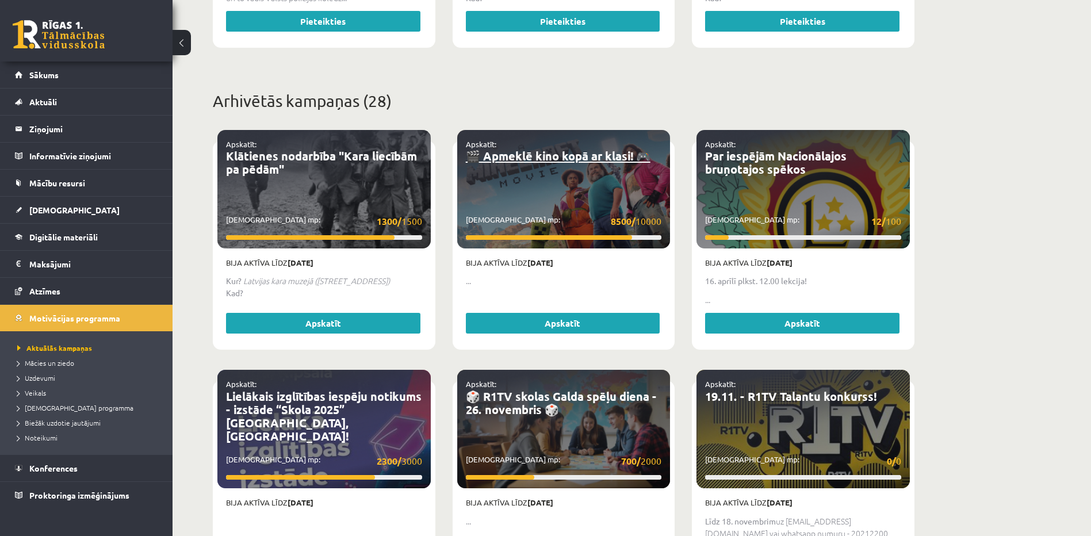  What do you see at coordinates (89, 348) in the screenshot?
I see `a: Aktuālās kampaņas` at bounding box center [89, 348].